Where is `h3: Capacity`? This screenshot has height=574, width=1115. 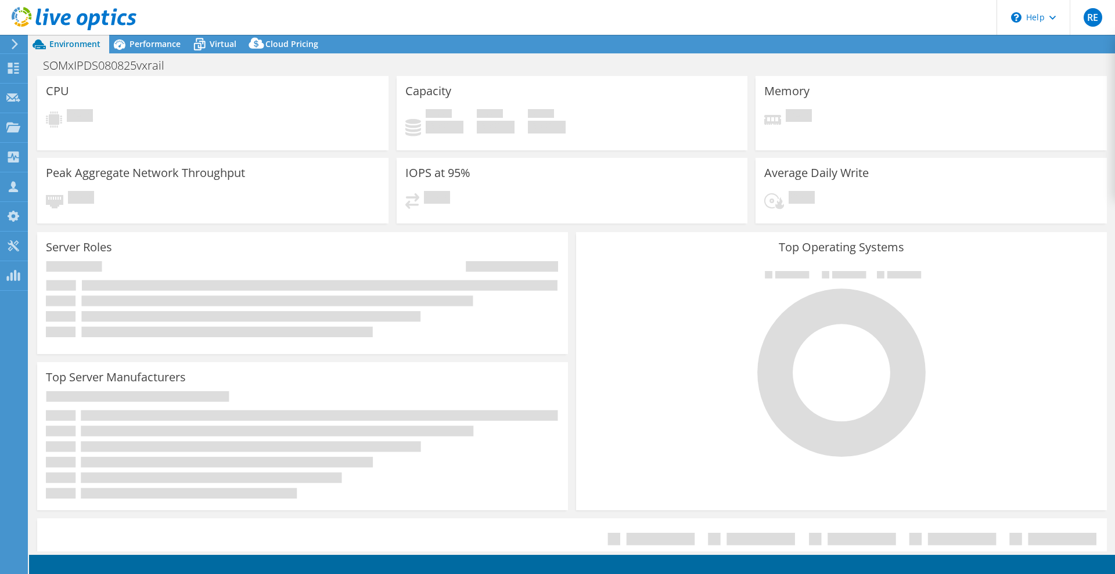 h3: Capacity is located at coordinates (428, 91).